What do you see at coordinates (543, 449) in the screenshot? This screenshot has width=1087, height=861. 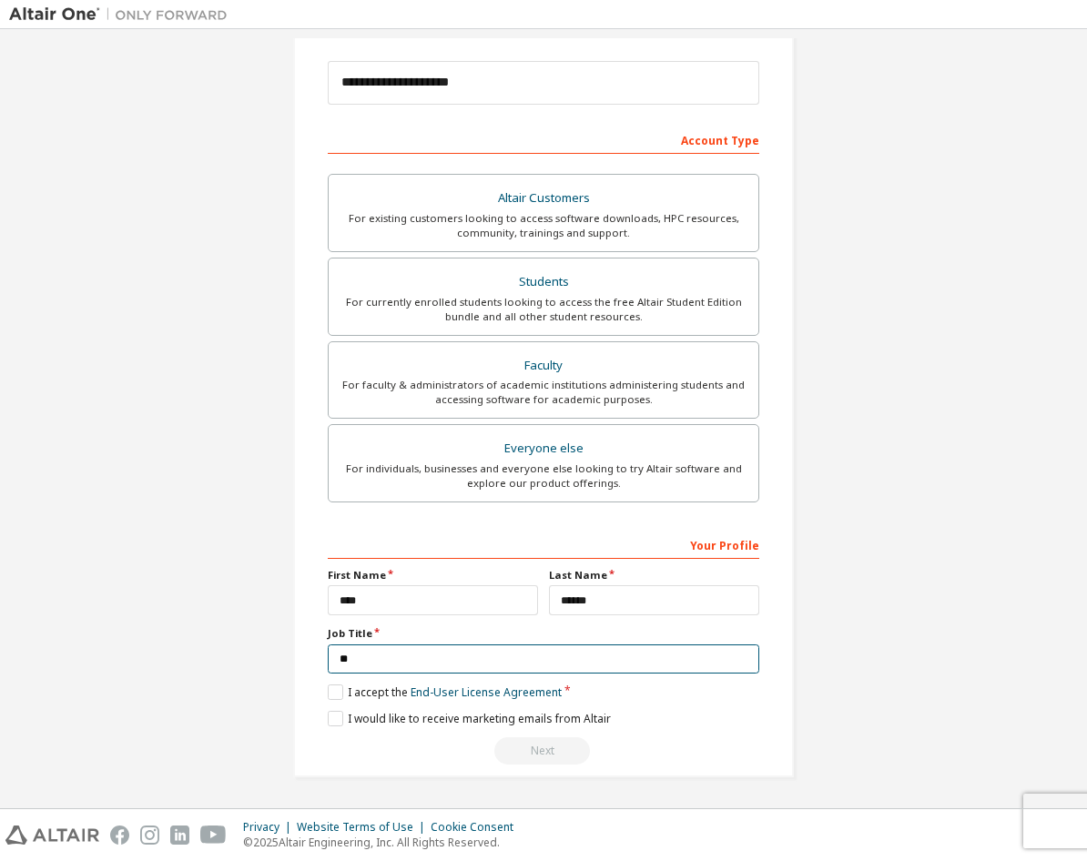 I see `div: Everyone else` at bounding box center [543, 449].